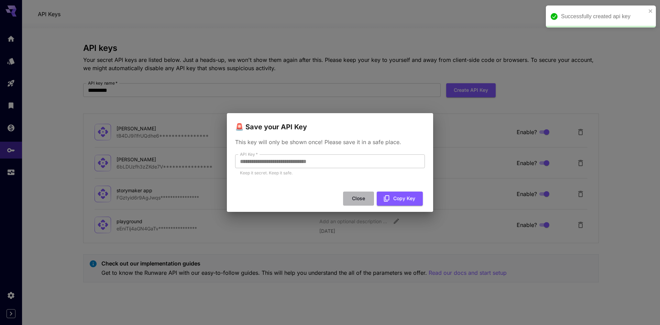 This screenshot has width=660, height=325. What do you see at coordinates (249, 154) in the screenshot?
I see `label: API Key` at bounding box center [249, 154].